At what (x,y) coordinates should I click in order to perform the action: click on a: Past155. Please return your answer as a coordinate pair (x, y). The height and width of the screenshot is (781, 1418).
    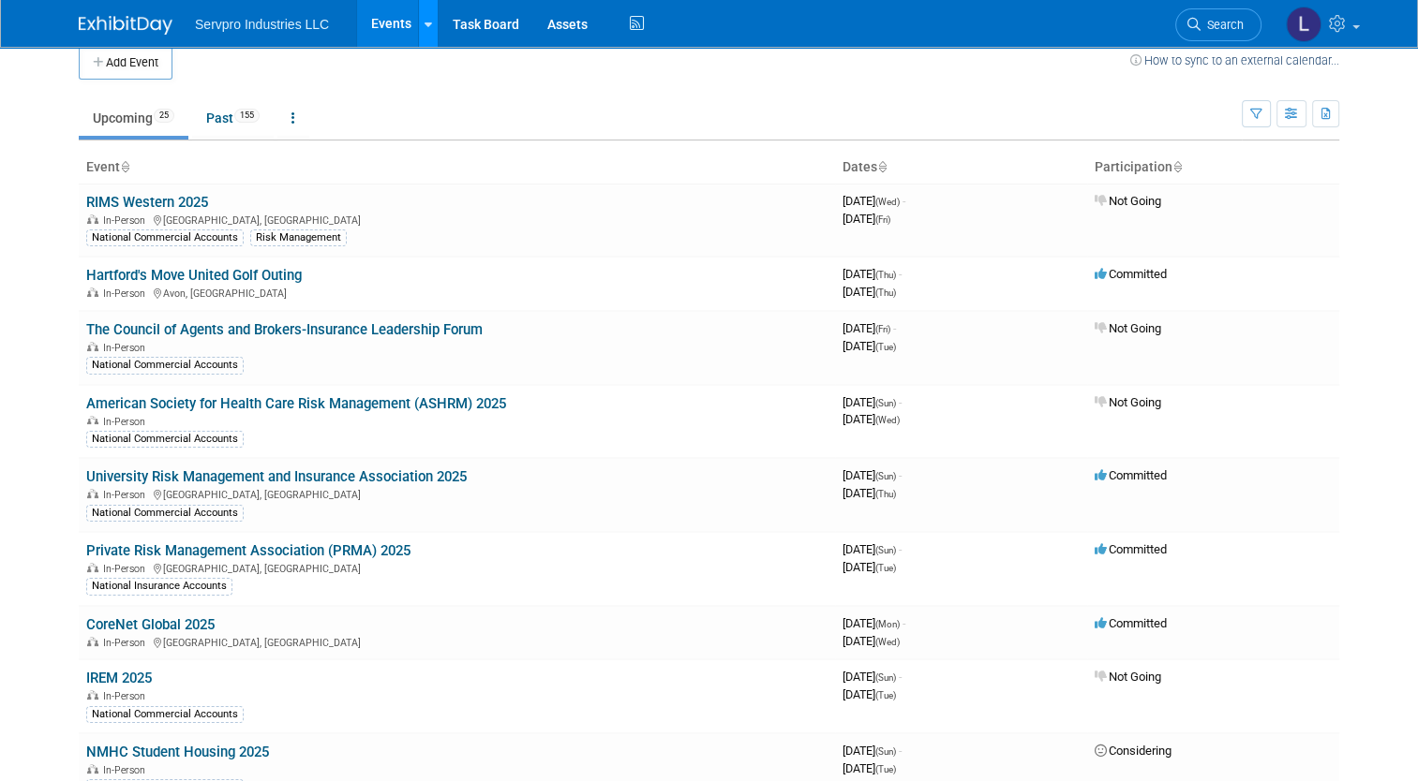
    Looking at the image, I should click on (232, 118).